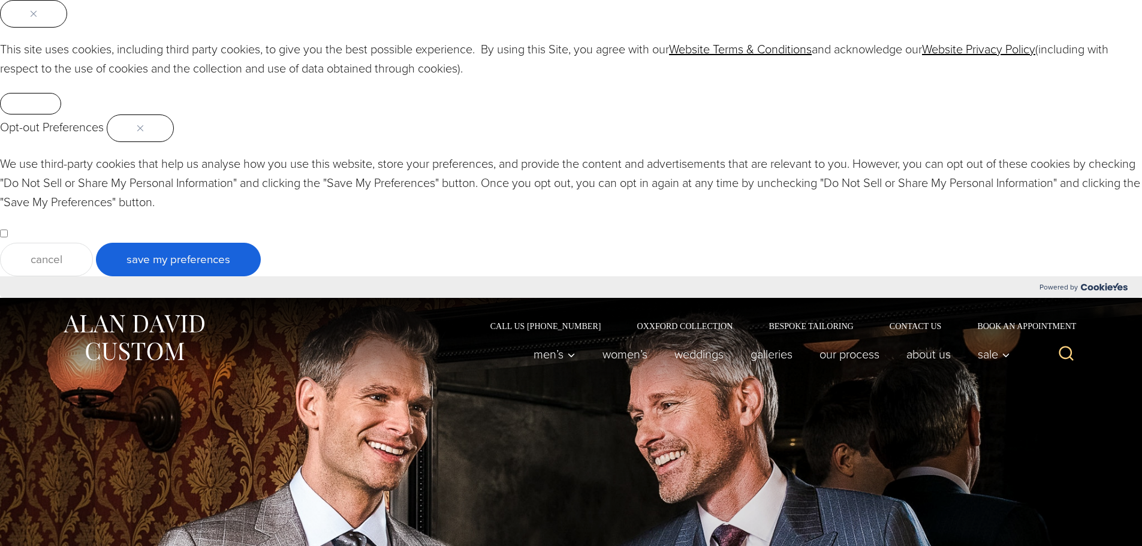 This screenshot has width=1142, height=546. Describe the element at coordinates (776, 326) in the screenshot. I see `nav: Secondary Navigation` at that location.